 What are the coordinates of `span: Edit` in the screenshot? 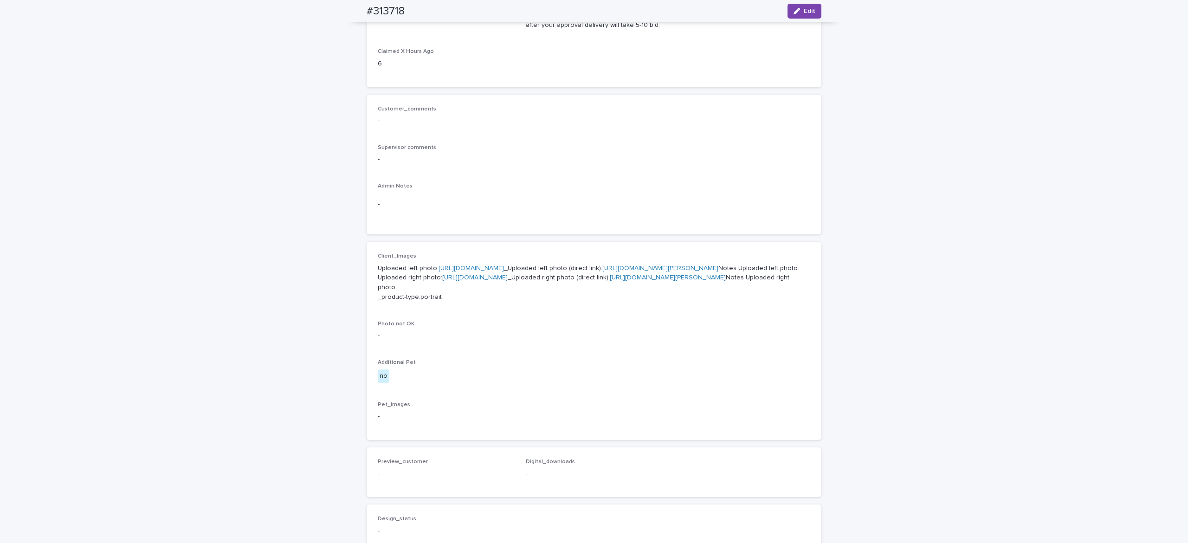 It's located at (809, 11).